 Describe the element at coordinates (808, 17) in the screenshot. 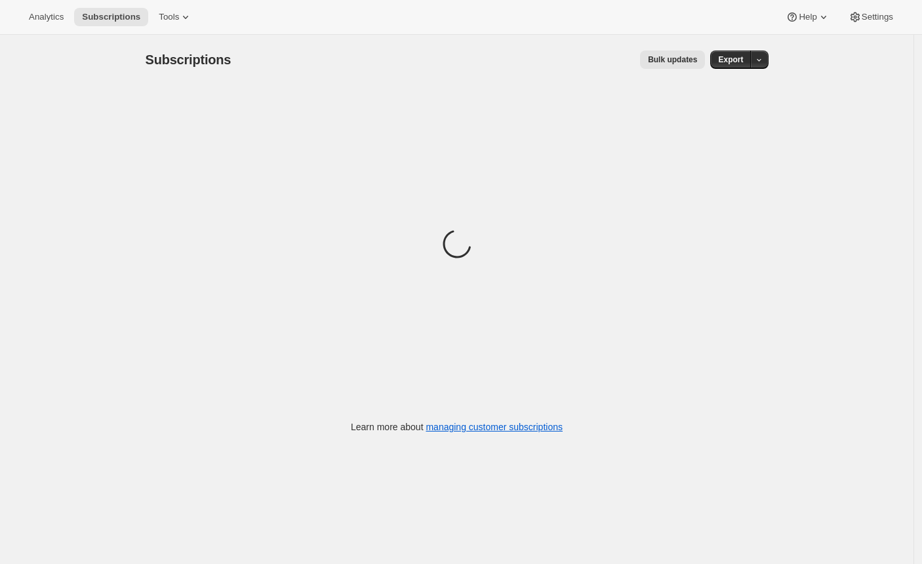

I see `span: Help` at that location.